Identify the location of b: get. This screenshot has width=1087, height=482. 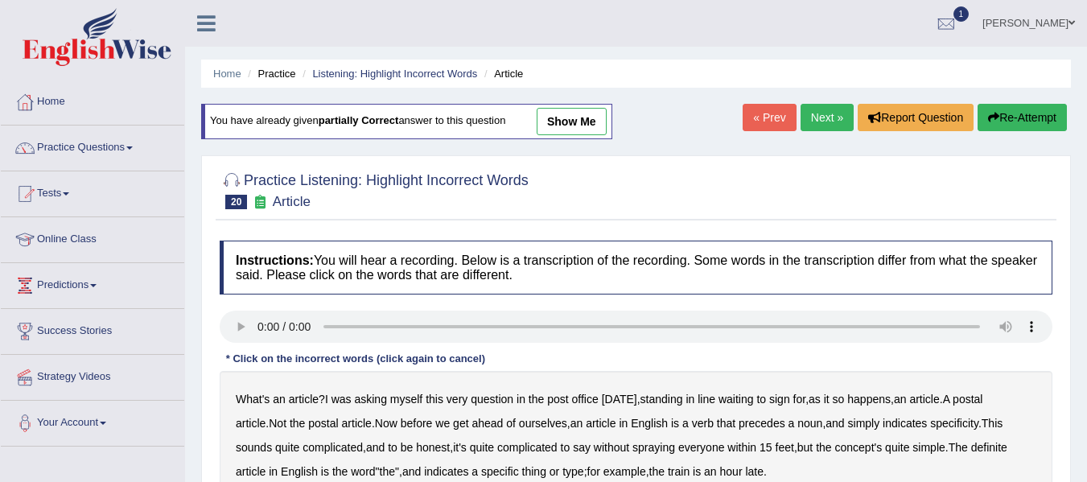
(460, 423).